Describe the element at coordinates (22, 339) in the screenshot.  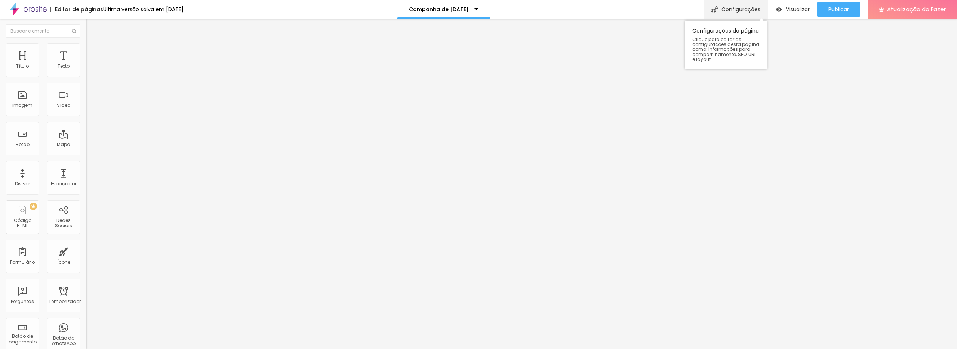
I see `font: Botão de pagamento` at that location.